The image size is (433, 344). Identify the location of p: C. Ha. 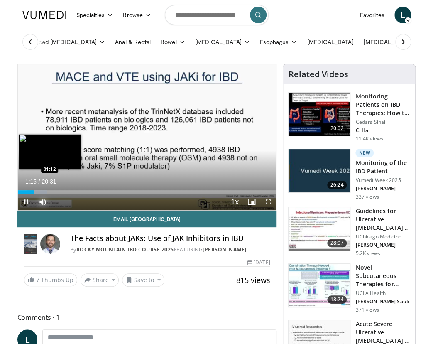
(383, 130).